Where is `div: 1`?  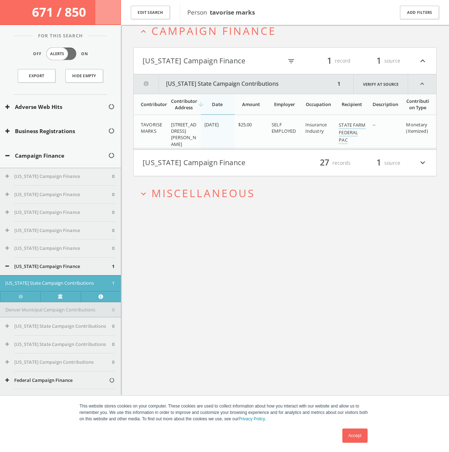
div: 1 is located at coordinates (339, 84).